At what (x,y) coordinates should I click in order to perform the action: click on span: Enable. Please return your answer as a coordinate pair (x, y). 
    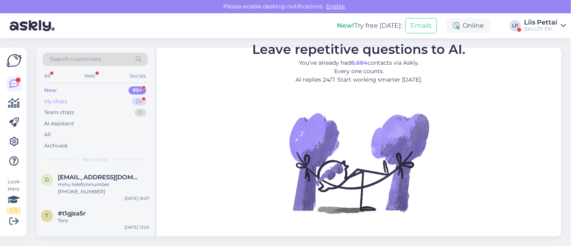
    Looking at the image, I should click on (335, 6).